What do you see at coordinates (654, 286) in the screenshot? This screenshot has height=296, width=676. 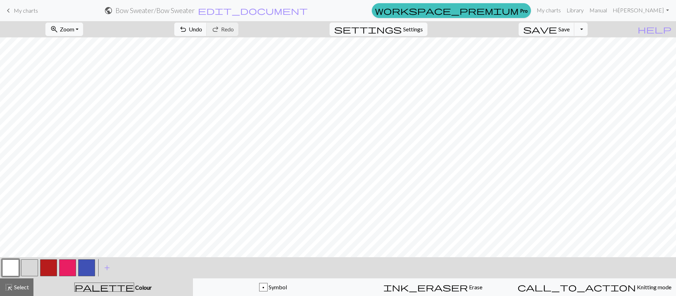 I see `span: Knitting mode` at bounding box center [654, 286].